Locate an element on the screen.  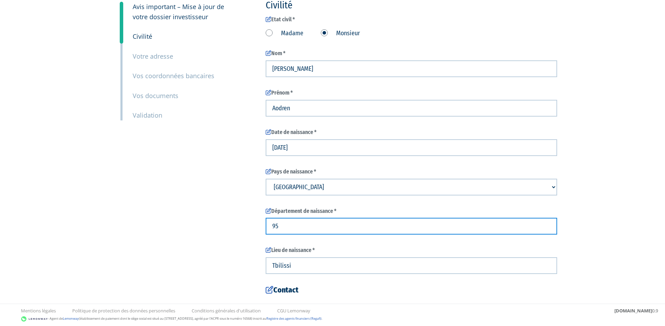
small: Civilité is located at coordinates (142, 36).